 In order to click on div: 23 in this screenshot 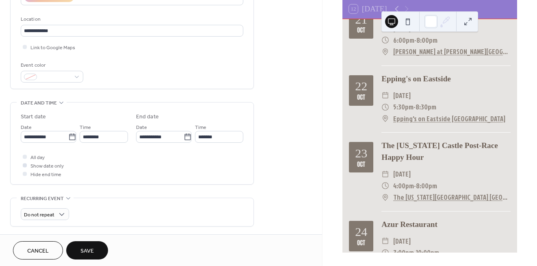, I will do `click(361, 153)`.